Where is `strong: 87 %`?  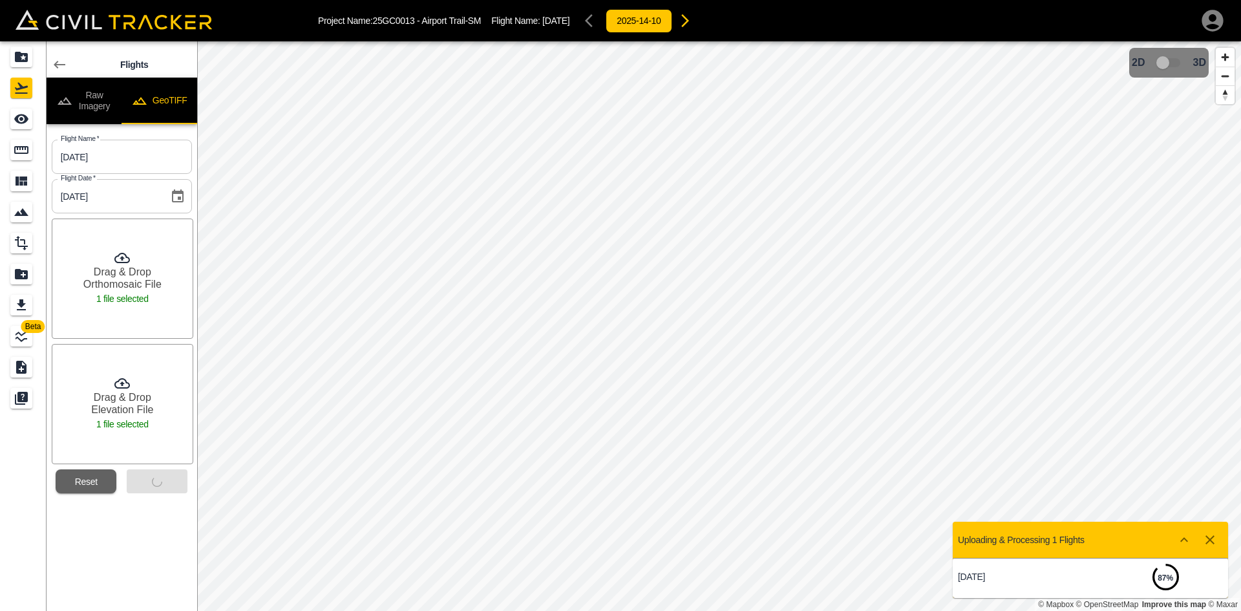
strong: 87 % is located at coordinates (1165, 578).